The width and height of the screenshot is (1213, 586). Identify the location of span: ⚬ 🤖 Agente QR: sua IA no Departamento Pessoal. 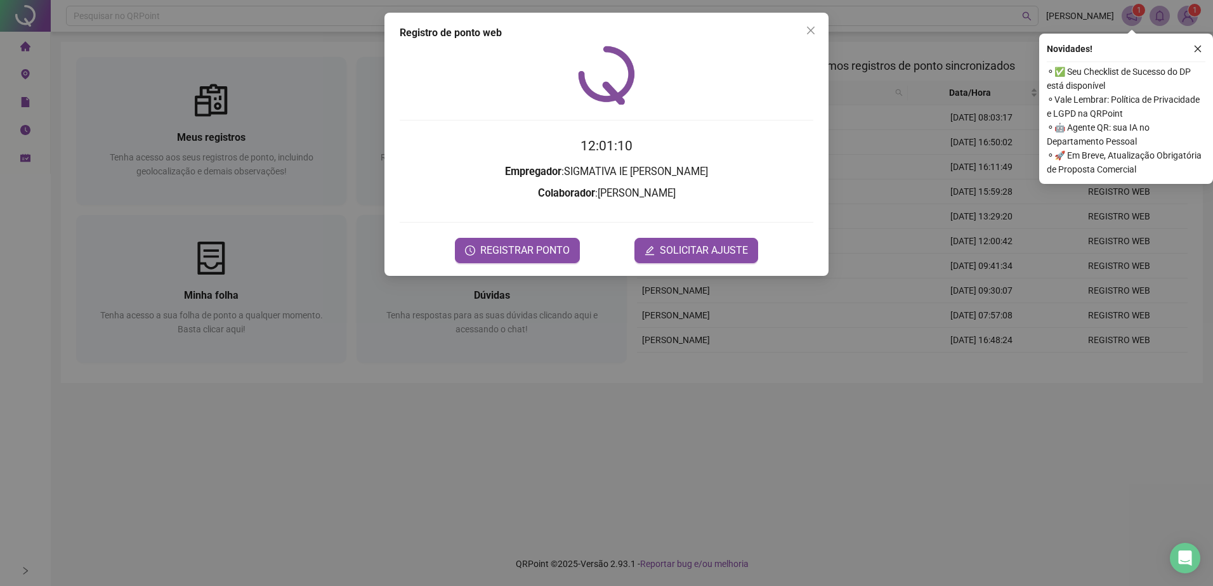
(1126, 134).